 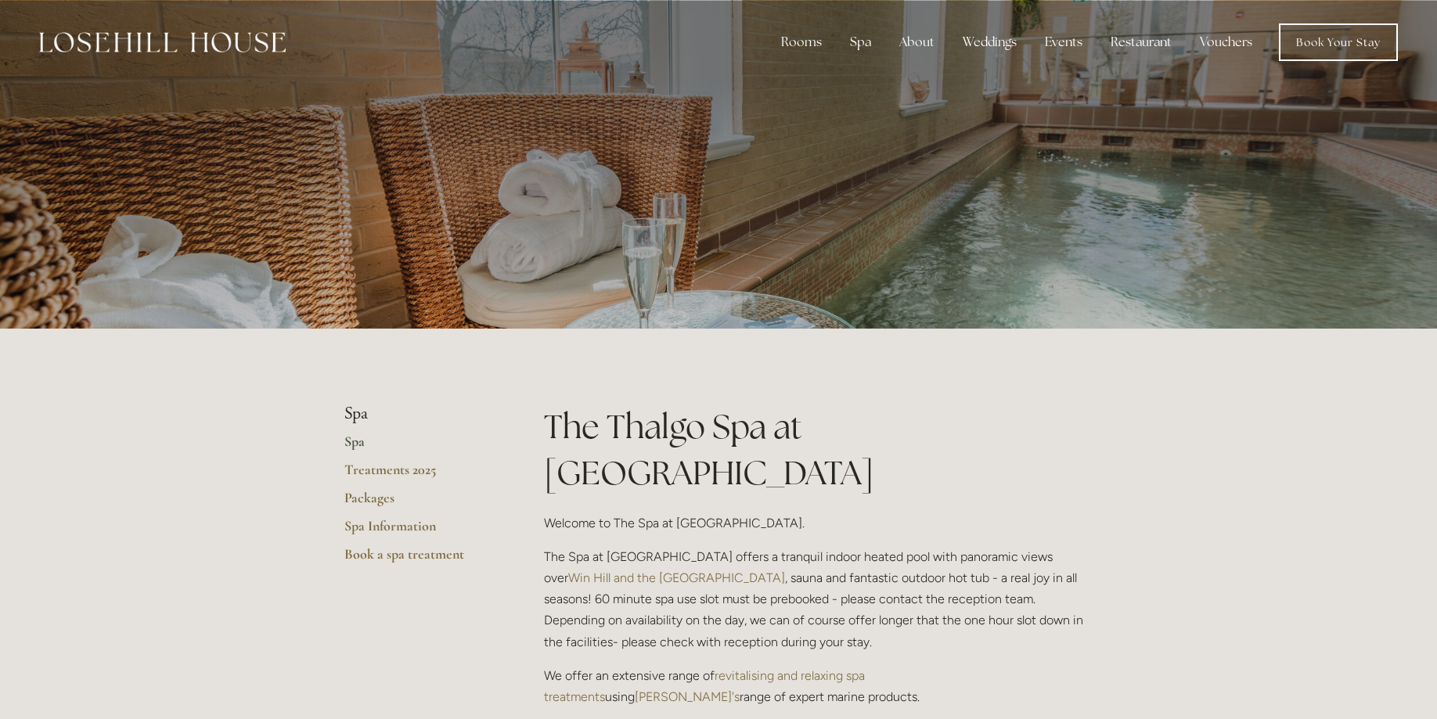 What do you see at coordinates (818, 687) in the screenshot?
I see `p: We offer an extensive range of using range of expert marine products.` at bounding box center [818, 687].